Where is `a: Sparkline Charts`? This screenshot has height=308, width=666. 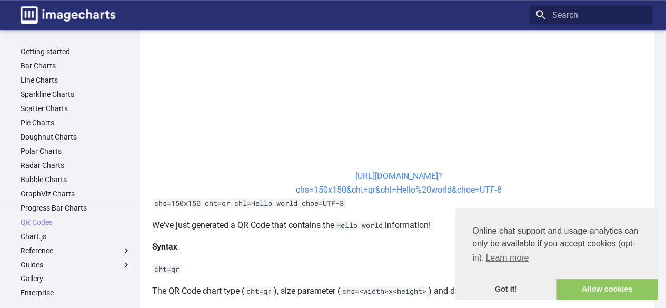 a: Sparkline Charts is located at coordinates (76, 94).